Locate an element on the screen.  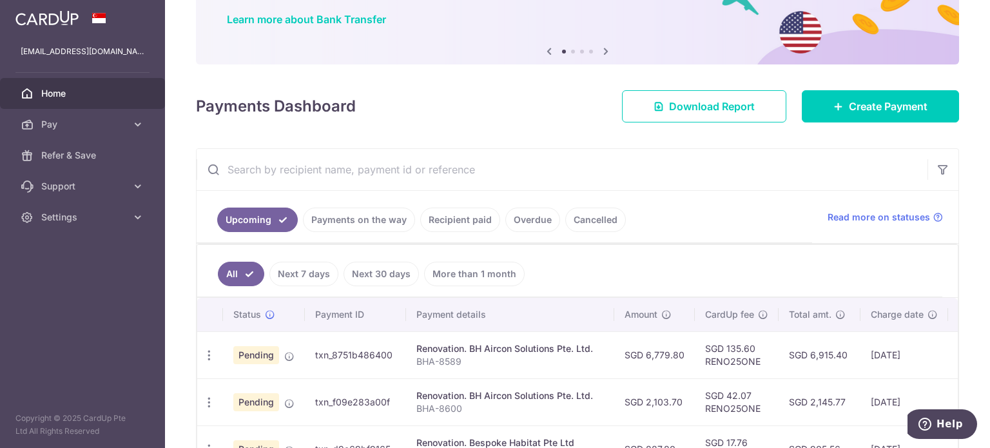
span: Status is located at coordinates (247, 315).